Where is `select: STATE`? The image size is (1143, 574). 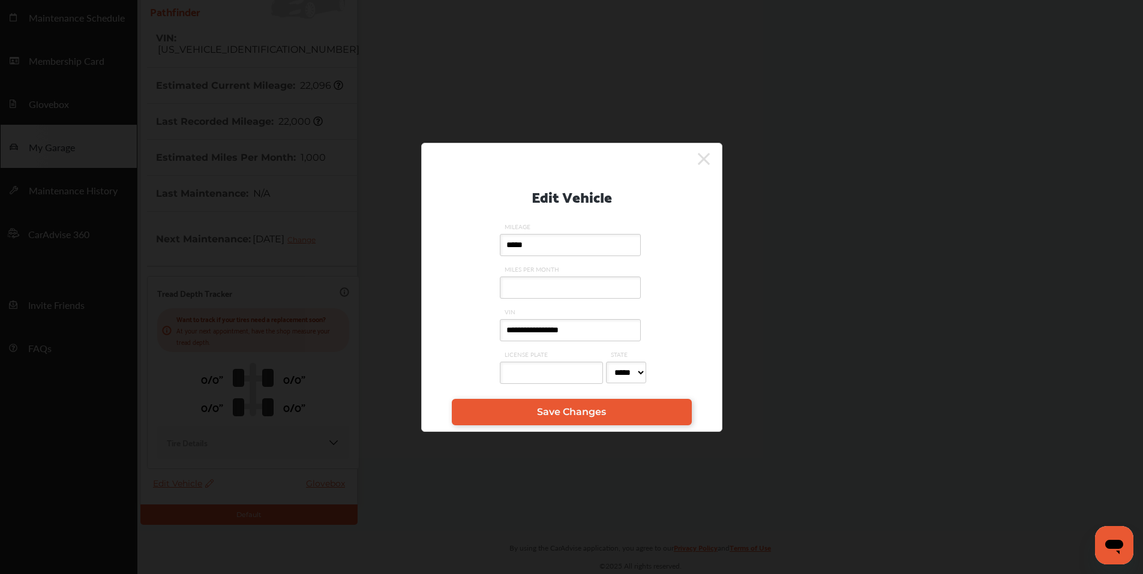 select: STATE is located at coordinates (626, 373).